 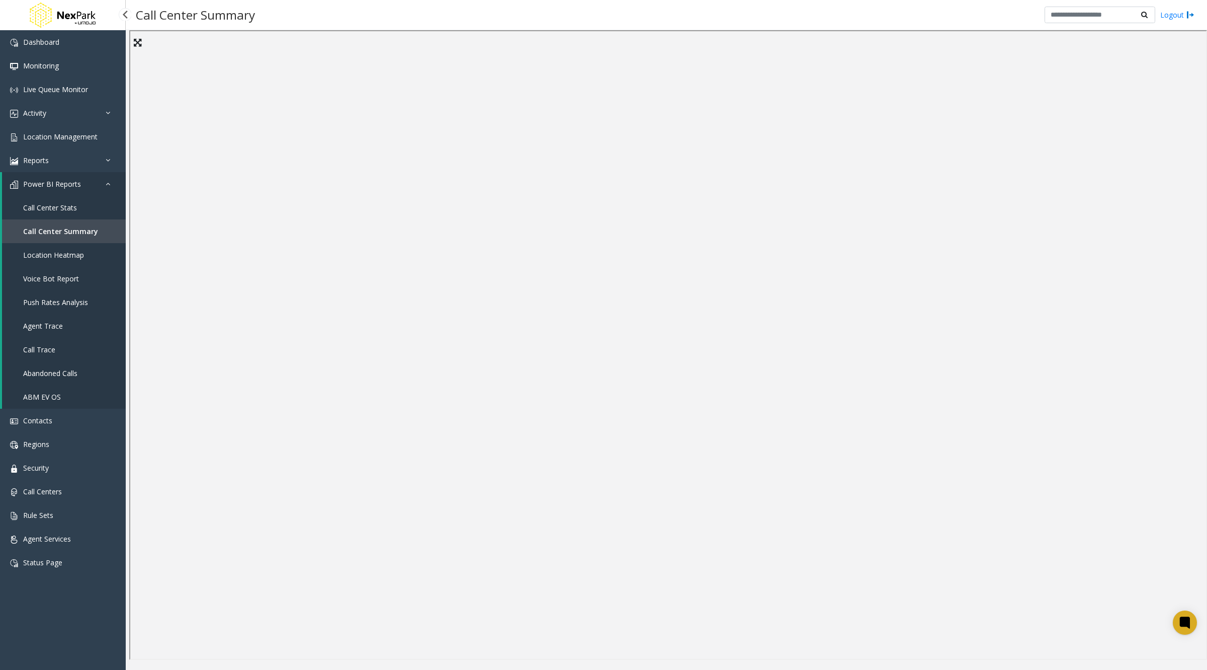 What do you see at coordinates (41, 42) in the screenshot?
I see `span: Dashboard` at bounding box center [41, 42].